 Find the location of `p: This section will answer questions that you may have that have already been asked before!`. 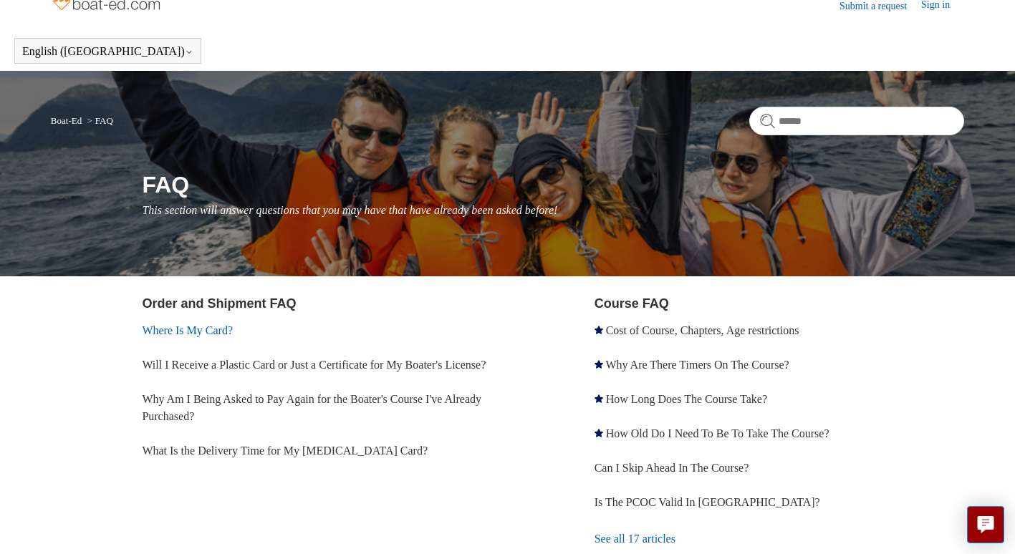

p: This section will answer questions that you may have that have already been asked before! is located at coordinates (553, 211).